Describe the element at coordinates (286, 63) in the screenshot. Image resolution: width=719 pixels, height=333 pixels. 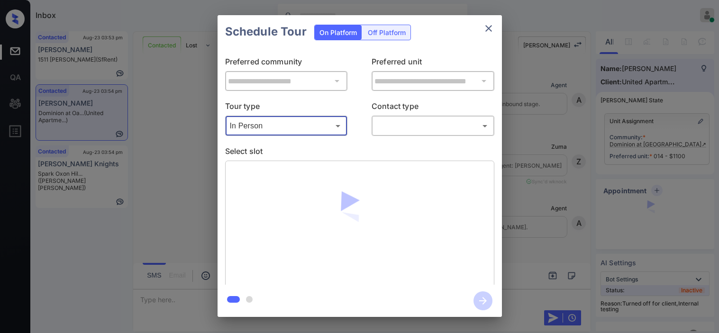
I see `p: Preferred community` at that location.